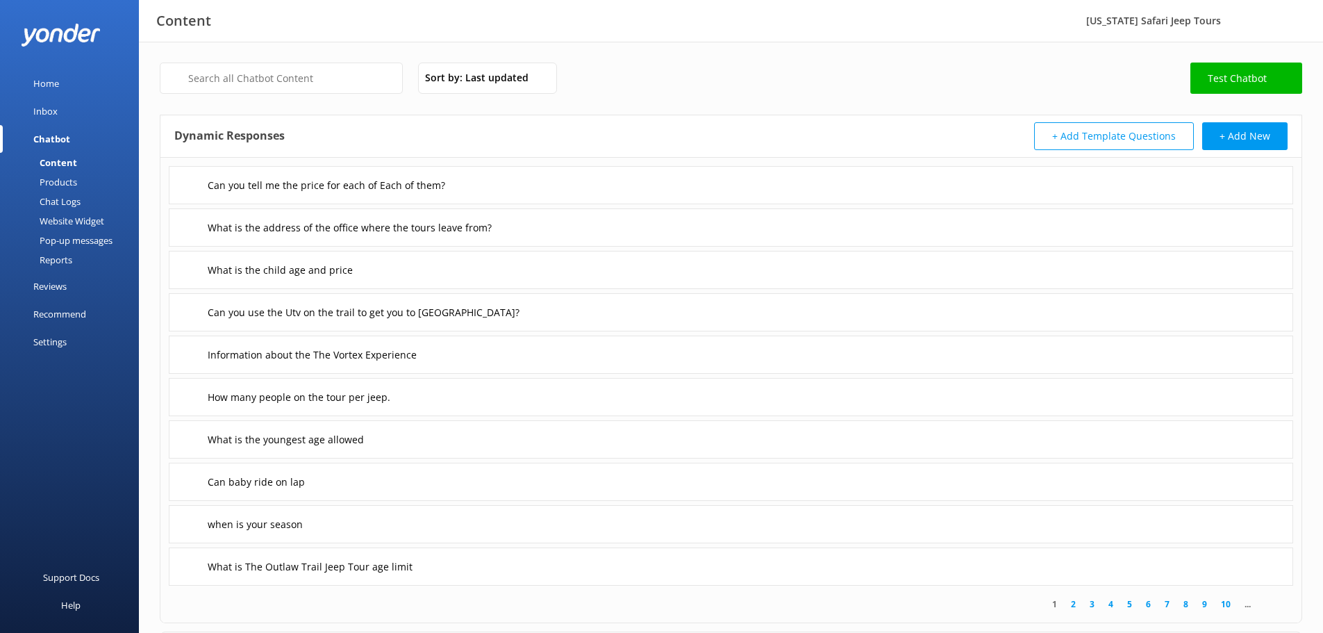 The image size is (1323, 633). Describe the element at coordinates (44, 201) in the screenshot. I see `div: Chat Logs` at that location.